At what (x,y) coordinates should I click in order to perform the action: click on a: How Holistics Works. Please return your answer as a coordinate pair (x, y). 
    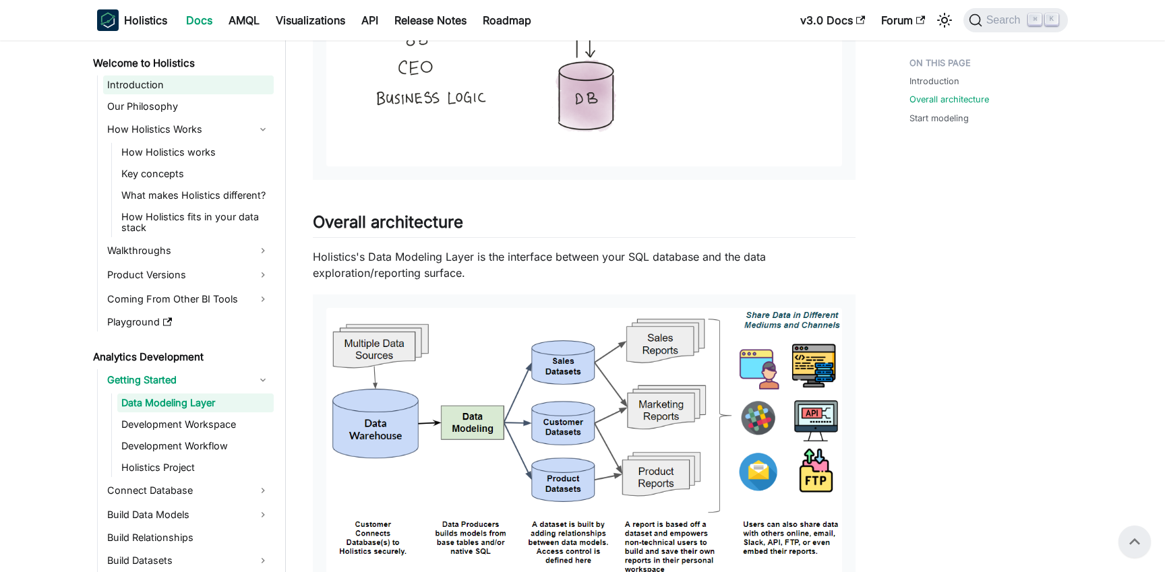
    Looking at the image, I should click on (188, 129).